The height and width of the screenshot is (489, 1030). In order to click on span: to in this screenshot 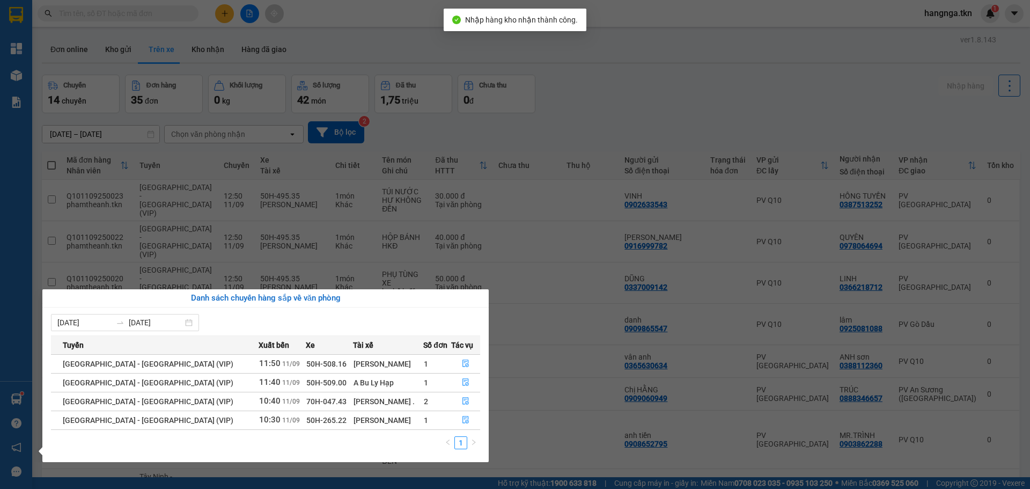, I will do `click(120, 322)`.